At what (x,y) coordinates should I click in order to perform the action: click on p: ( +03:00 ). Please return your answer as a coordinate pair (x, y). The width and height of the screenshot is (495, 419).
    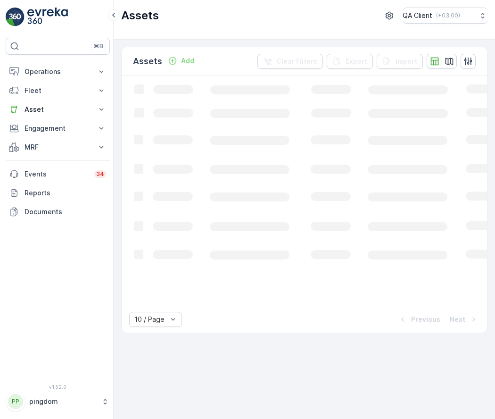
    Looking at the image, I should click on (448, 16).